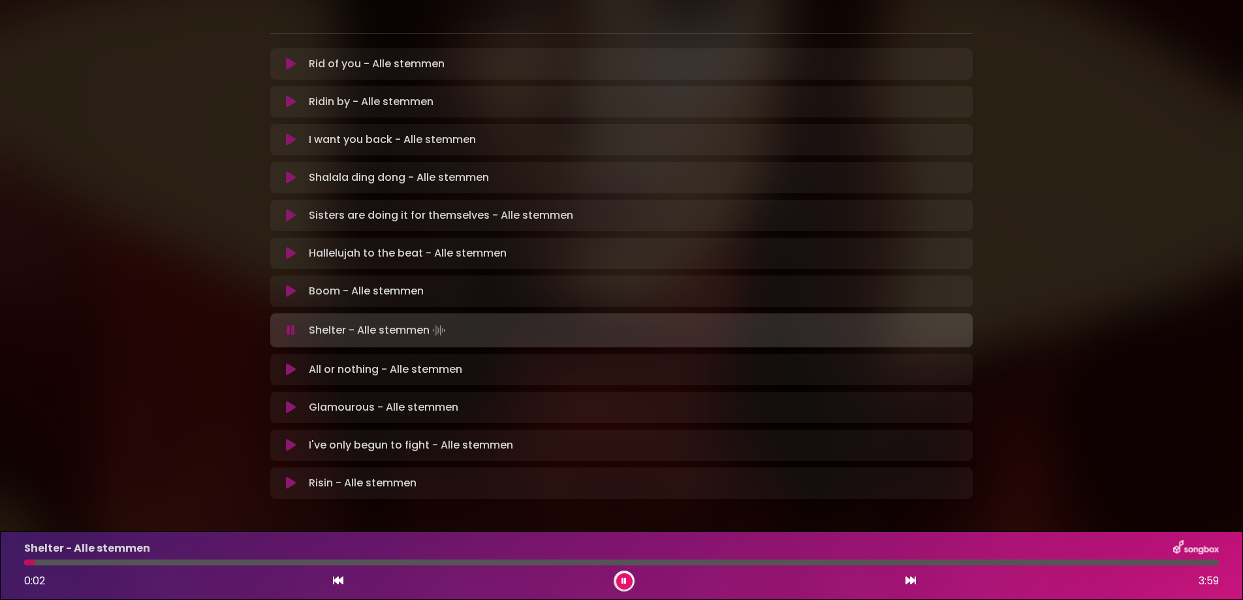 The width and height of the screenshot is (1243, 600). Describe the element at coordinates (439, 330) in the screenshot. I see `img: waveform4.gif` at that location.